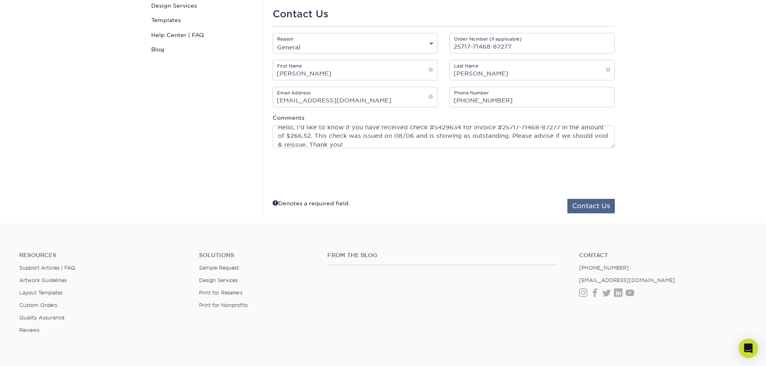 The image size is (766, 366). Describe the element at coordinates (288, 118) in the screenshot. I see `label: Comments` at that location.